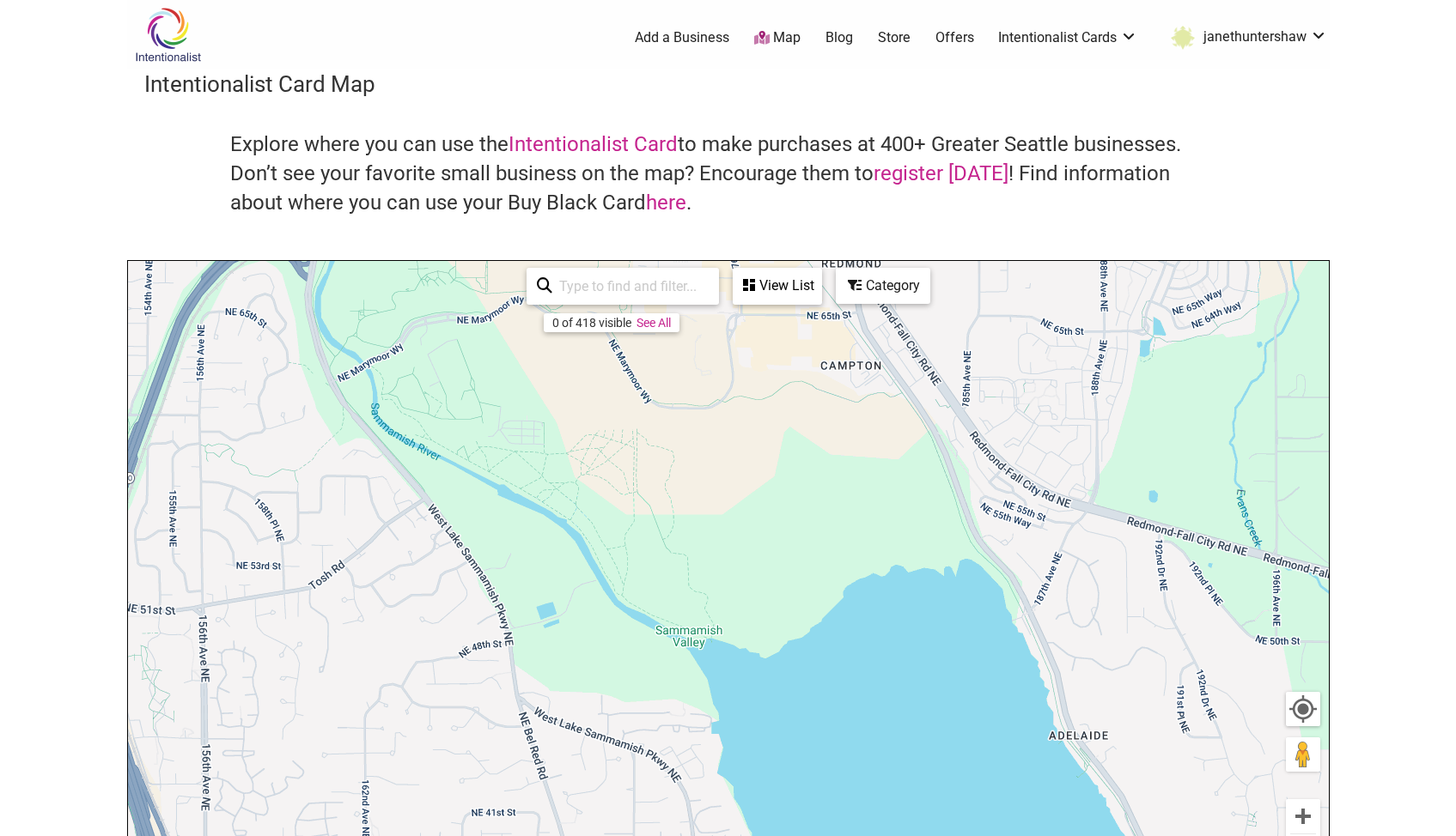 The image size is (1456, 836). I want to click on div: Filter by category, so click(883, 286).